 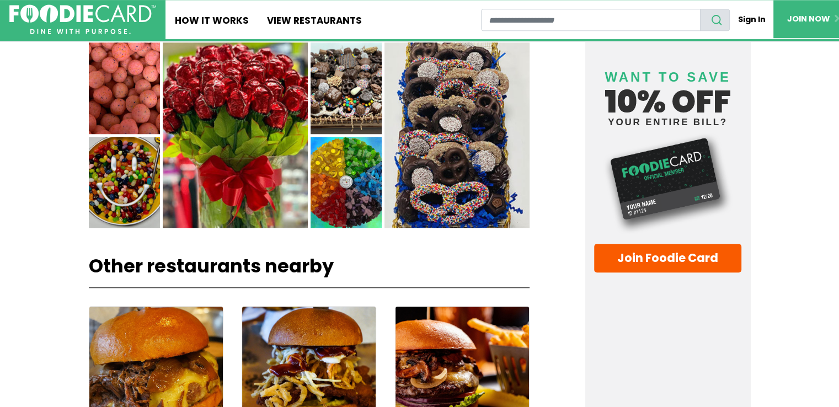 What do you see at coordinates (752, 19) in the screenshot?
I see `a: Sign In` at bounding box center [752, 19].